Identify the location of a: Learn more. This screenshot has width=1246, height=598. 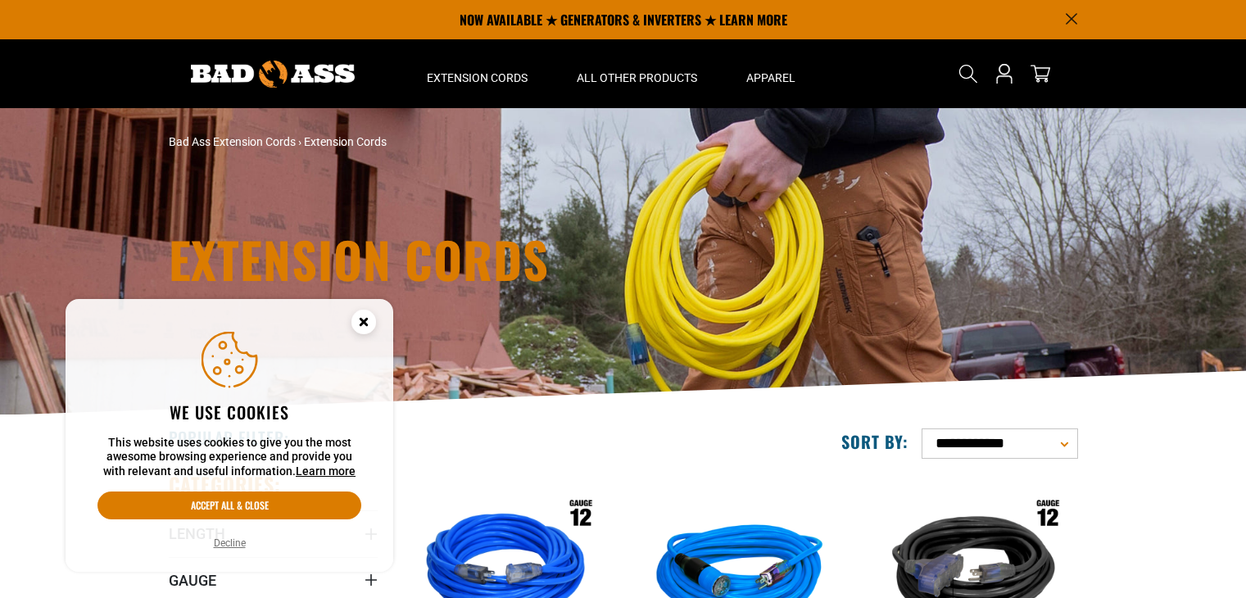
(325, 471).